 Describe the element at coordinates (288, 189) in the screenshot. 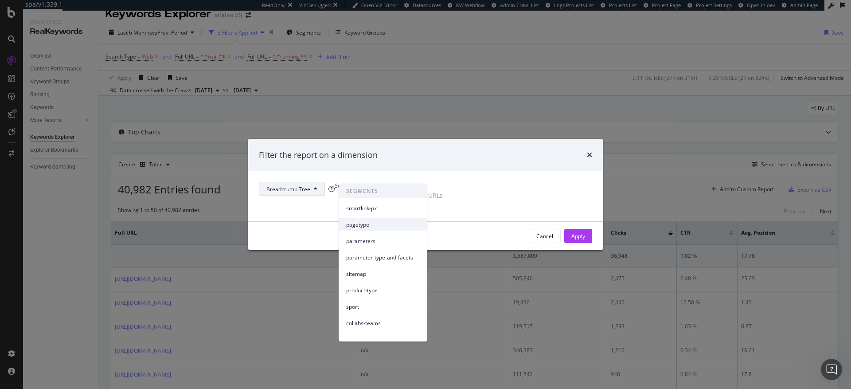

I see `span: Breadcrumb Tree` at that location.